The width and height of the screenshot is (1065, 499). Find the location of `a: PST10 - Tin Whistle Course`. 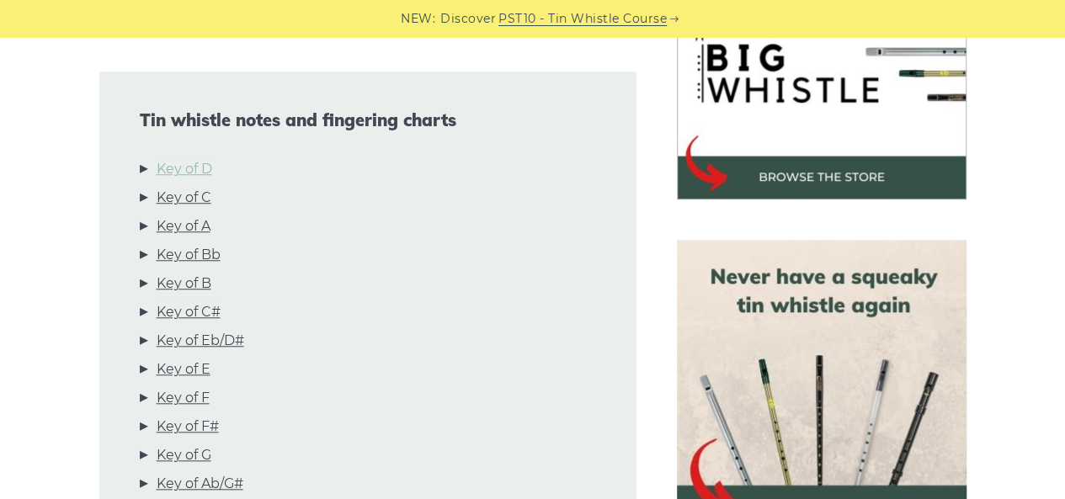

a: PST10 - Tin Whistle Course is located at coordinates (582, 19).